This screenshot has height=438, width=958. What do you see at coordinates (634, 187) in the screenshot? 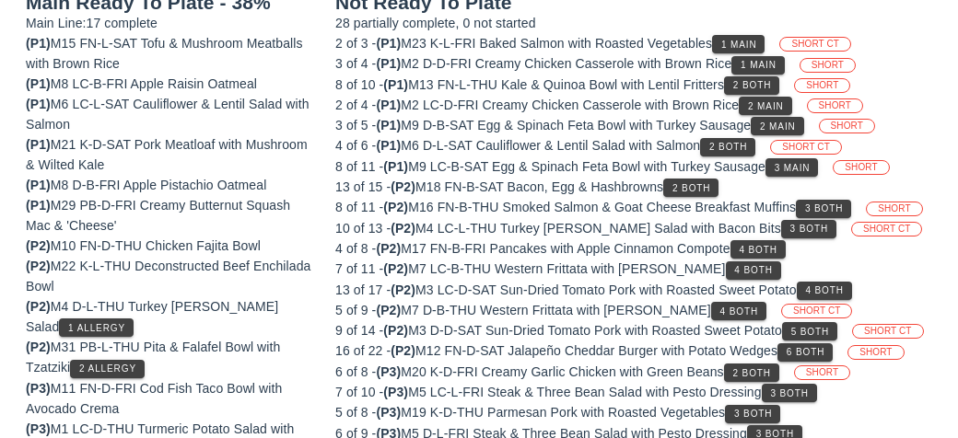
I see `div: M18 FN-B-SAT Bacon, Egg & Hashbrowns` at bounding box center [634, 187].